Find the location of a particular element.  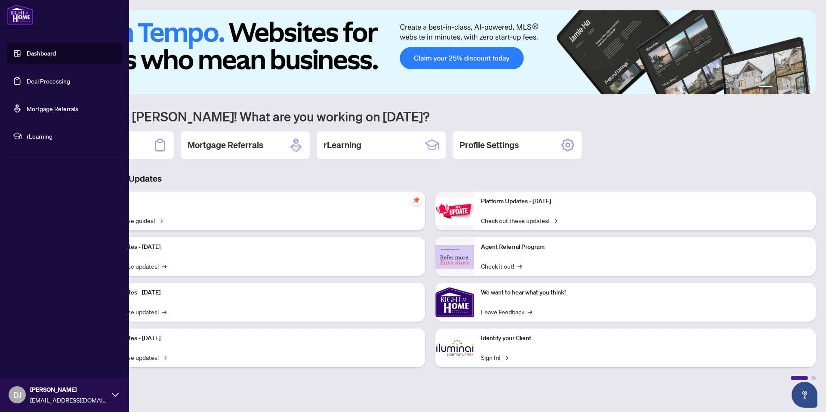

button: 5 is located at coordinates (799, 87).